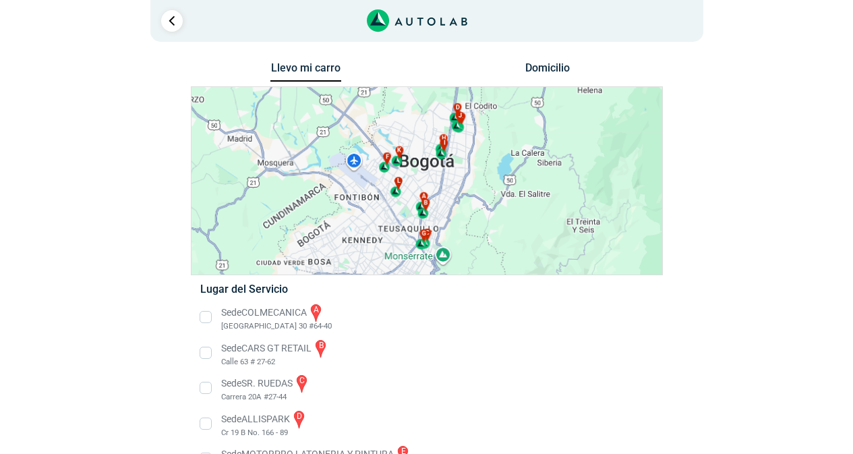 This screenshot has width=853, height=454. Describe the element at coordinates (387, 157) in the screenshot. I see `span: f` at that location.